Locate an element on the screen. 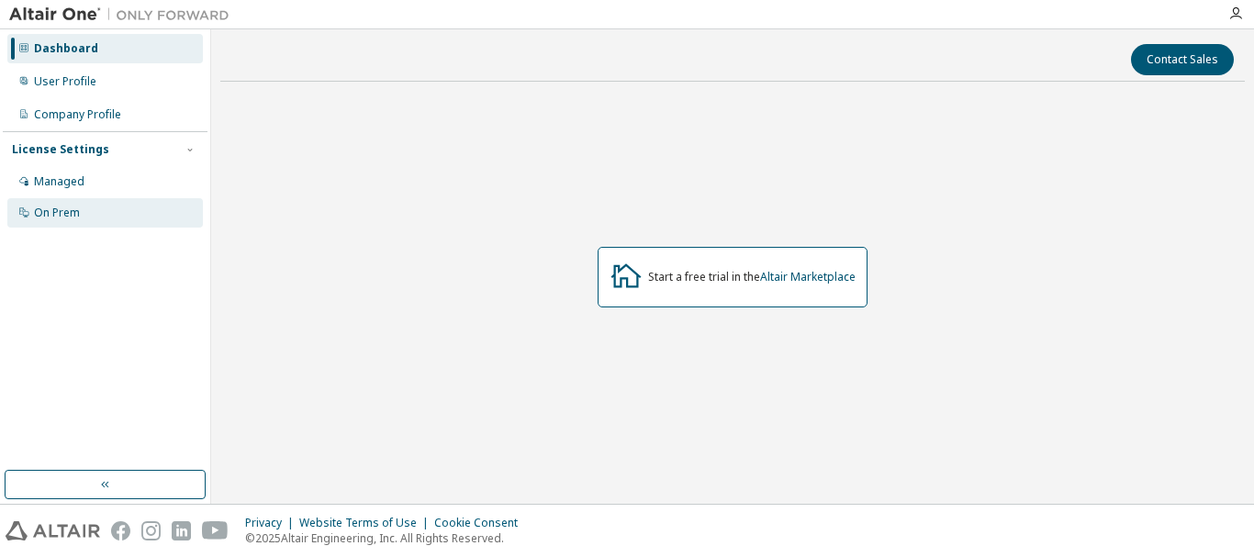 The image size is (1254, 557). img: facebook.svg is located at coordinates (120, 531).